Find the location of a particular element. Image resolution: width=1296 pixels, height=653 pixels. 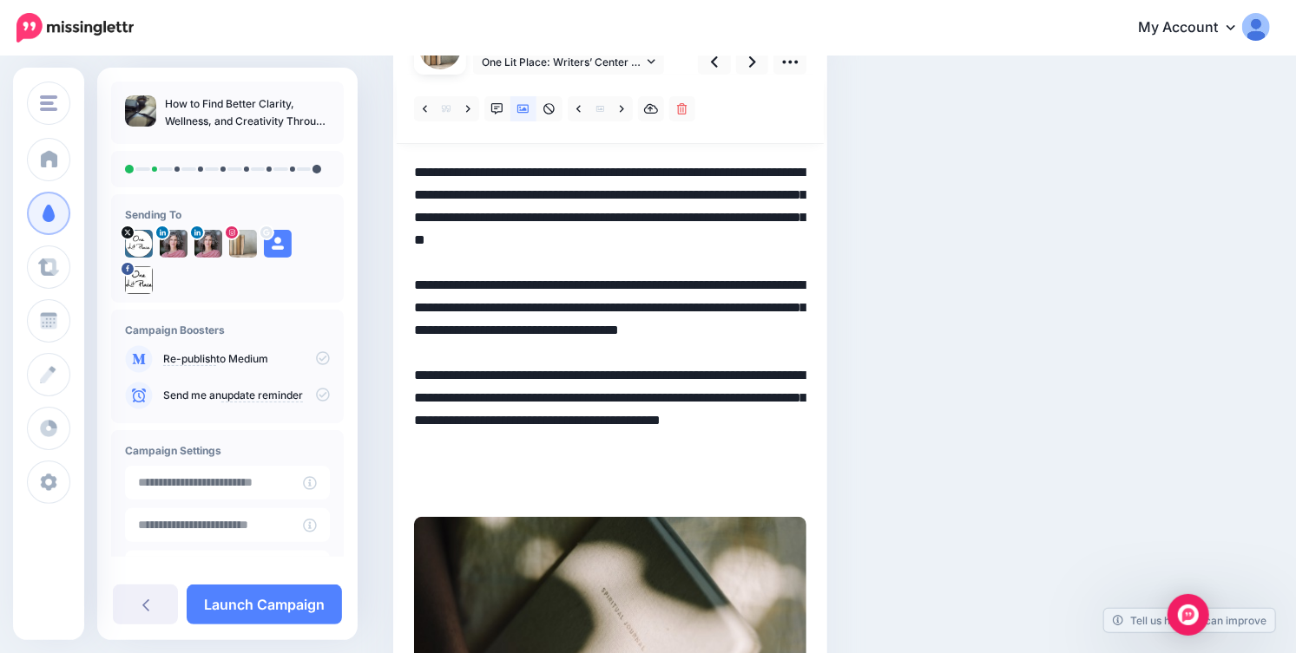

p: to Medium is located at coordinates (246, 359).